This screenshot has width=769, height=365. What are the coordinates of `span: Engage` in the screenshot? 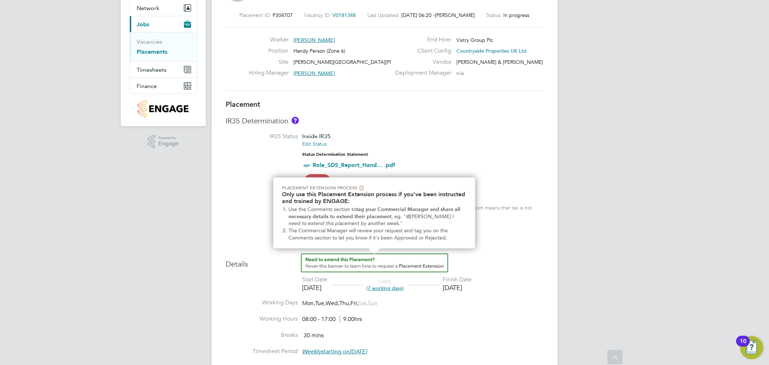 It's located at (168, 143).